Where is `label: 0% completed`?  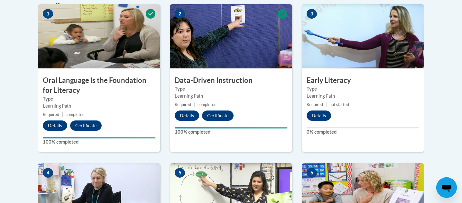 label: 0% completed is located at coordinates (363, 132).